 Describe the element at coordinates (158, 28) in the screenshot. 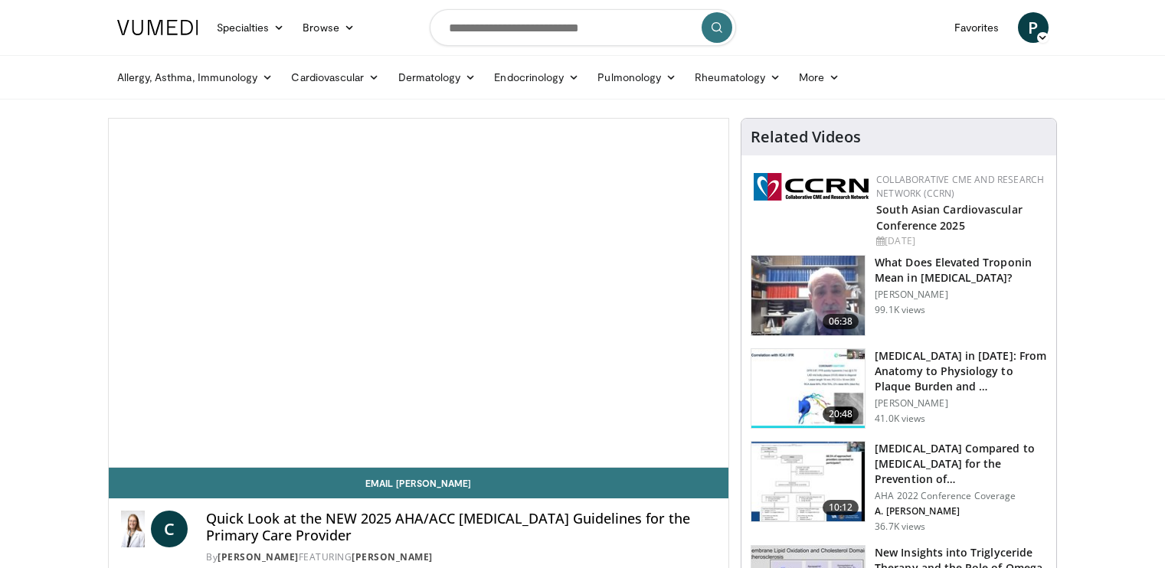

I see `img: VuMedi Logo` at that location.